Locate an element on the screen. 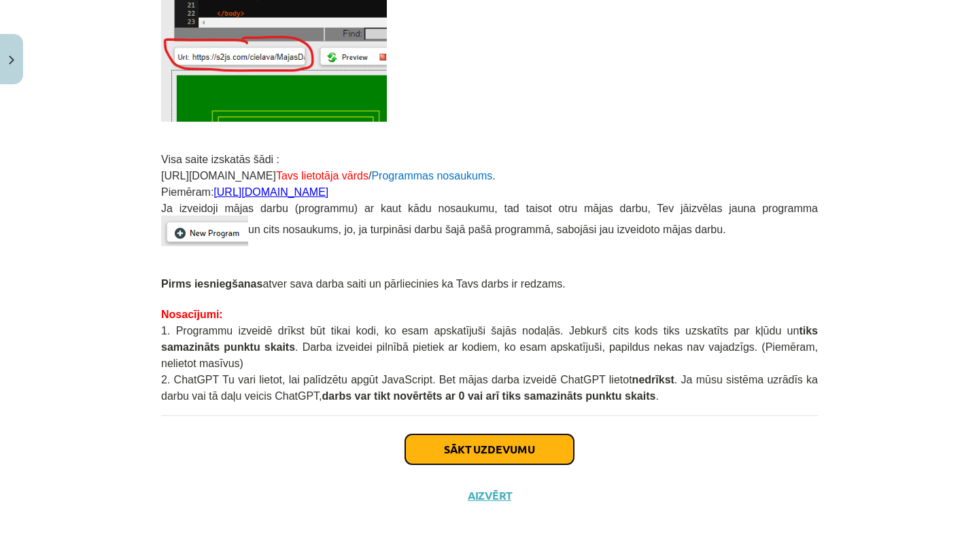 This screenshot has width=979, height=552. button: Aizvērt is located at coordinates (490, 496).